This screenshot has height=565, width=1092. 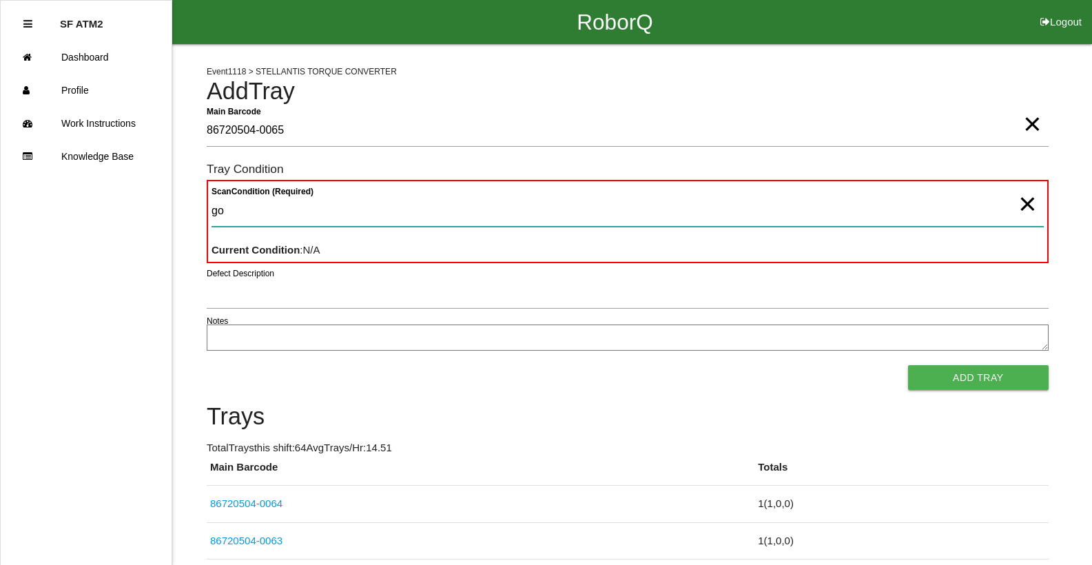 I want to click on a: Work Instructions, so click(x=86, y=123).